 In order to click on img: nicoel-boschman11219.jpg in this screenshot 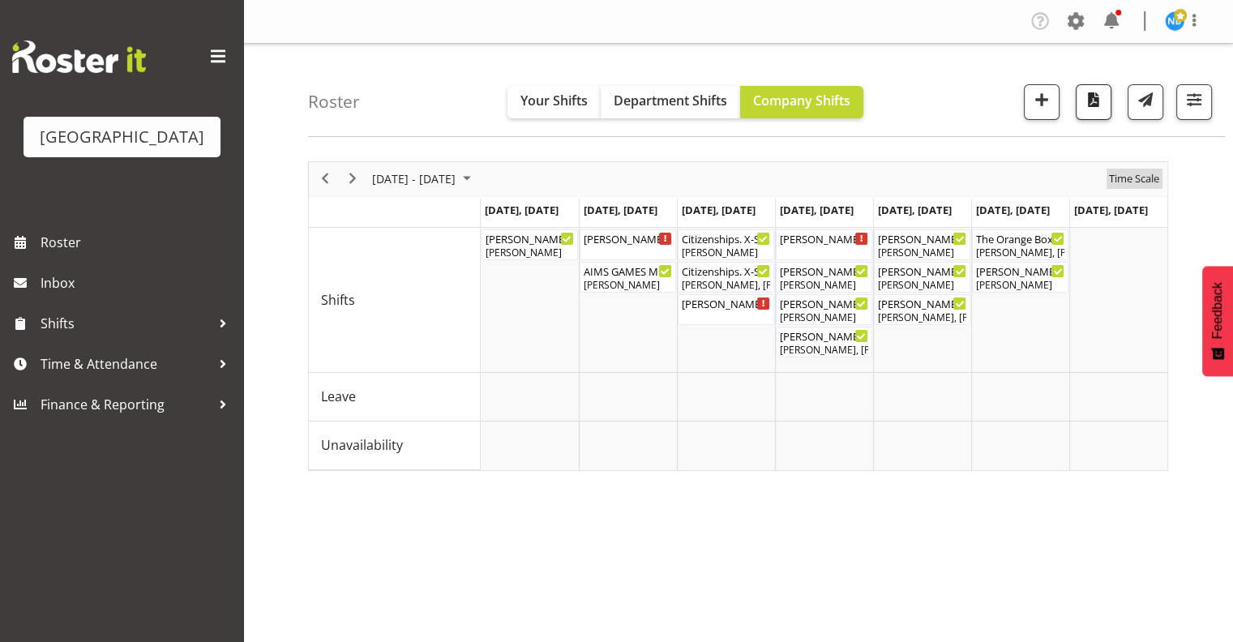, I will do `click(1174, 21)`.